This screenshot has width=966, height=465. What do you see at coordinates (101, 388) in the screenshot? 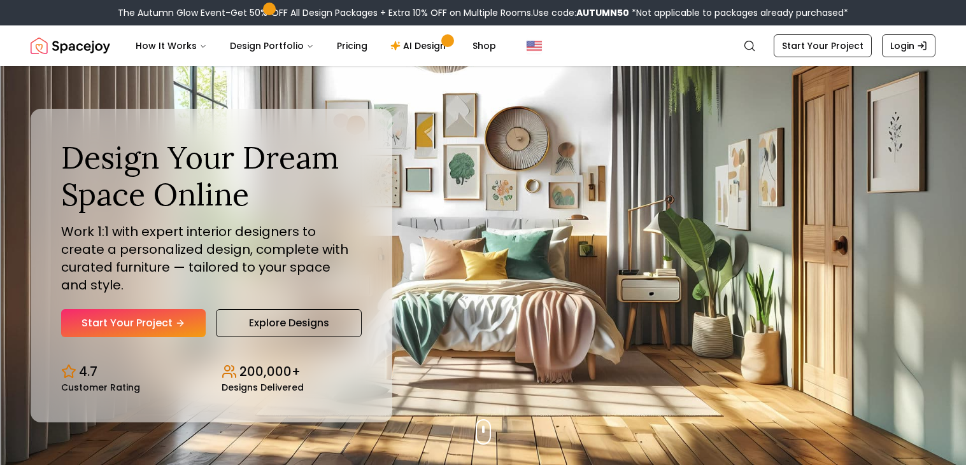
I see `small: Customer Rating` at bounding box center [101, 388].